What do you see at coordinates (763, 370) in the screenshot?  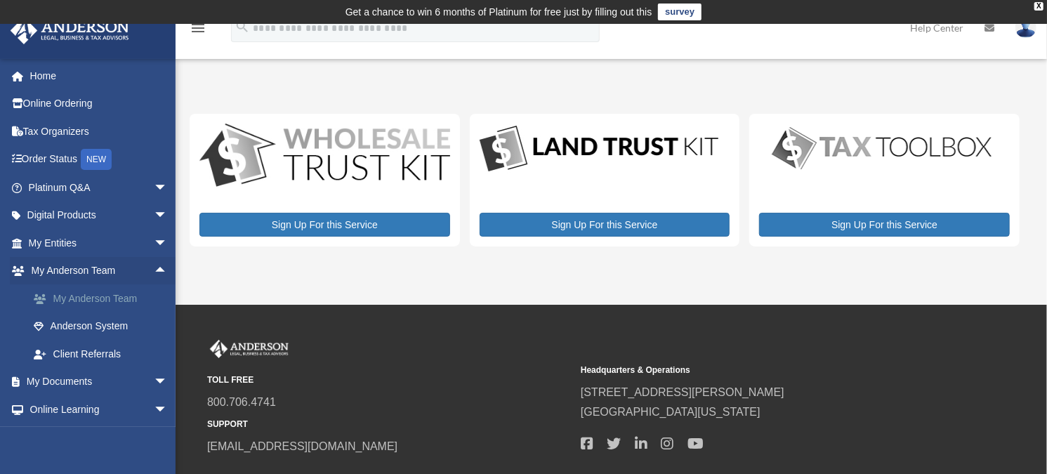 I see `small: Headquarters & Operations` at bounding box center [763, 370].